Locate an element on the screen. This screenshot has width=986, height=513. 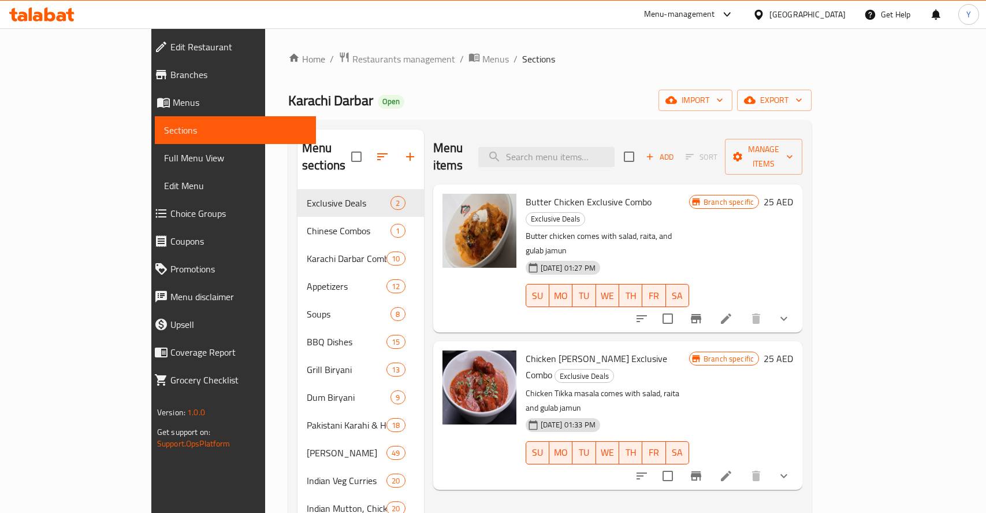
a: Support.OpsPlatform is located at coordinates (194, 443).